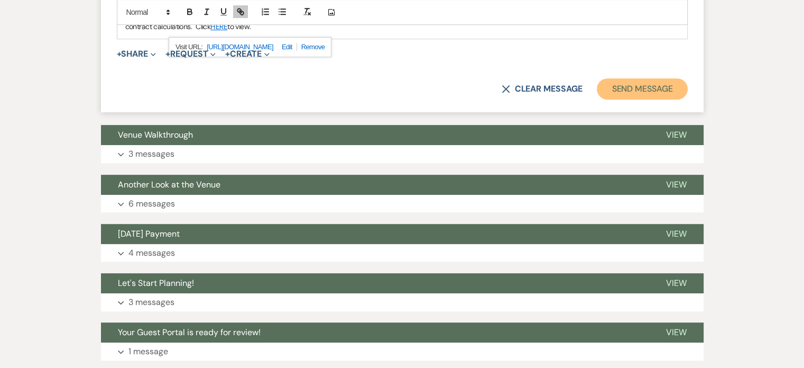 The image size is (804, 368). Describe the element at coordinates (190, 54) in the screenshot. I see `button: Request` at that location.